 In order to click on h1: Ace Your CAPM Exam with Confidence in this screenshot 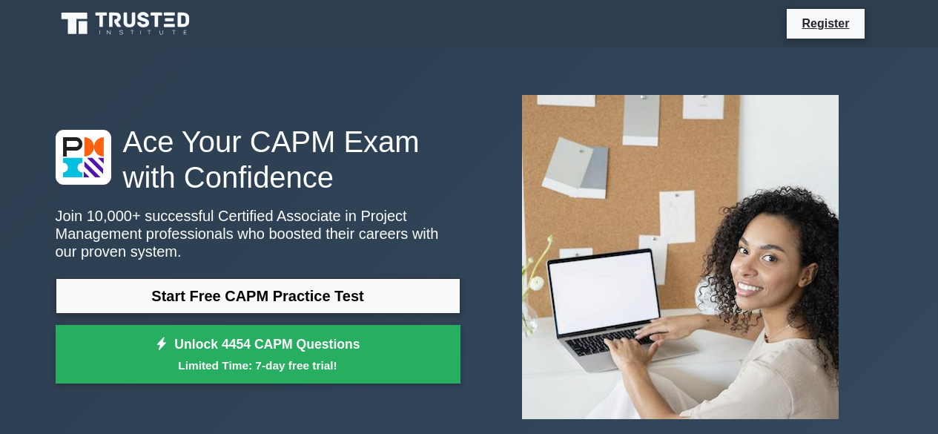, I will do `click(258, 159)`.